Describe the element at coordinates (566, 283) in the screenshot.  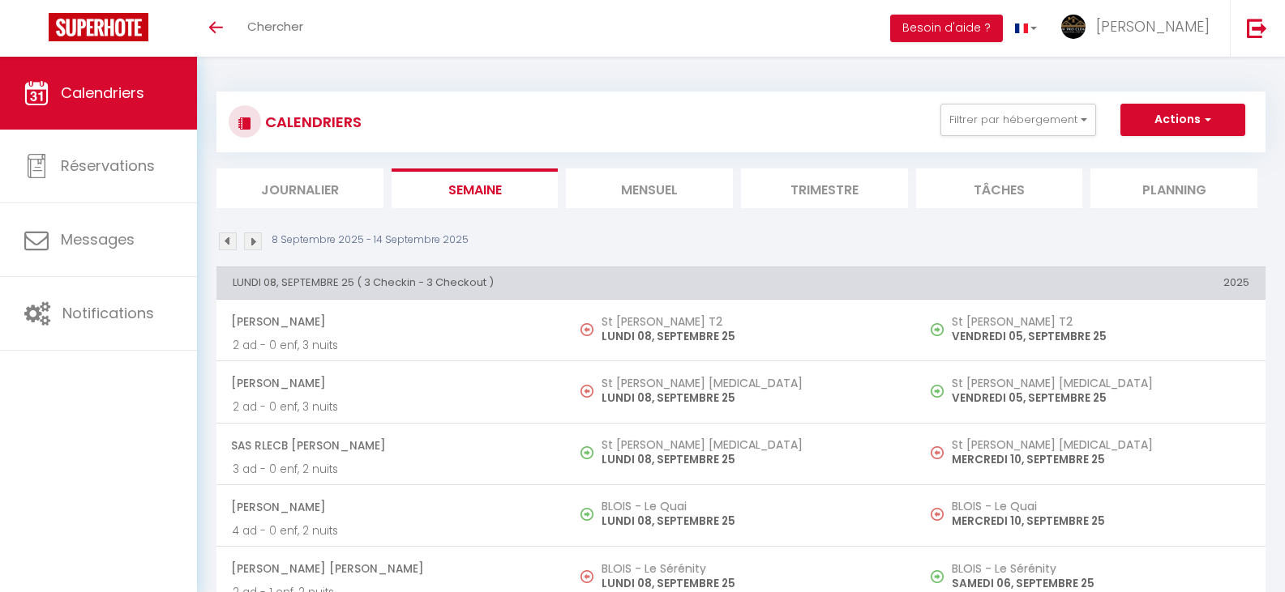
I see `th: LUNDI 08, SEPTEMBRE 25 ( 3 Checkin - 3 Checkout )` at that location.